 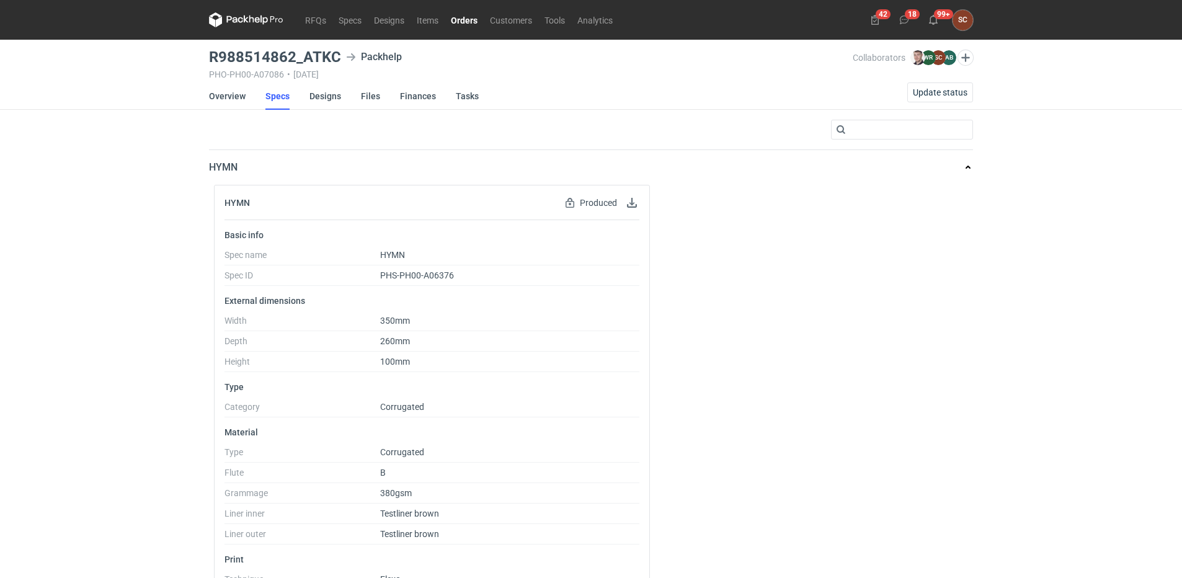 What do you see at coordinates (302, 323) in the screenshot?
I see `dt: Width` at bounding box center [302, 323].